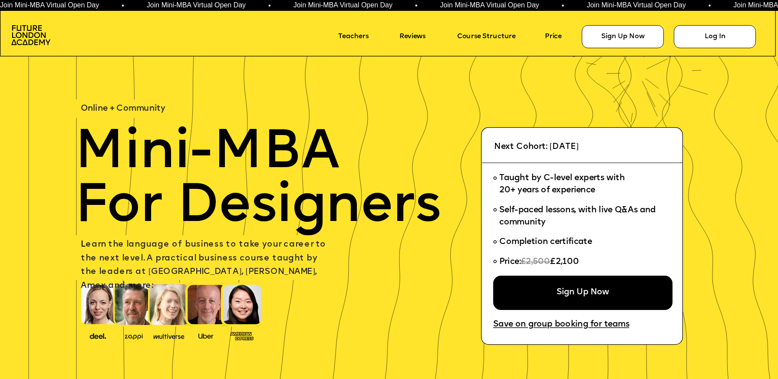  What do you see at coordinates (565, 262) in the screenshot?
I see `span: £2,100` at bounding box center [565, 262].